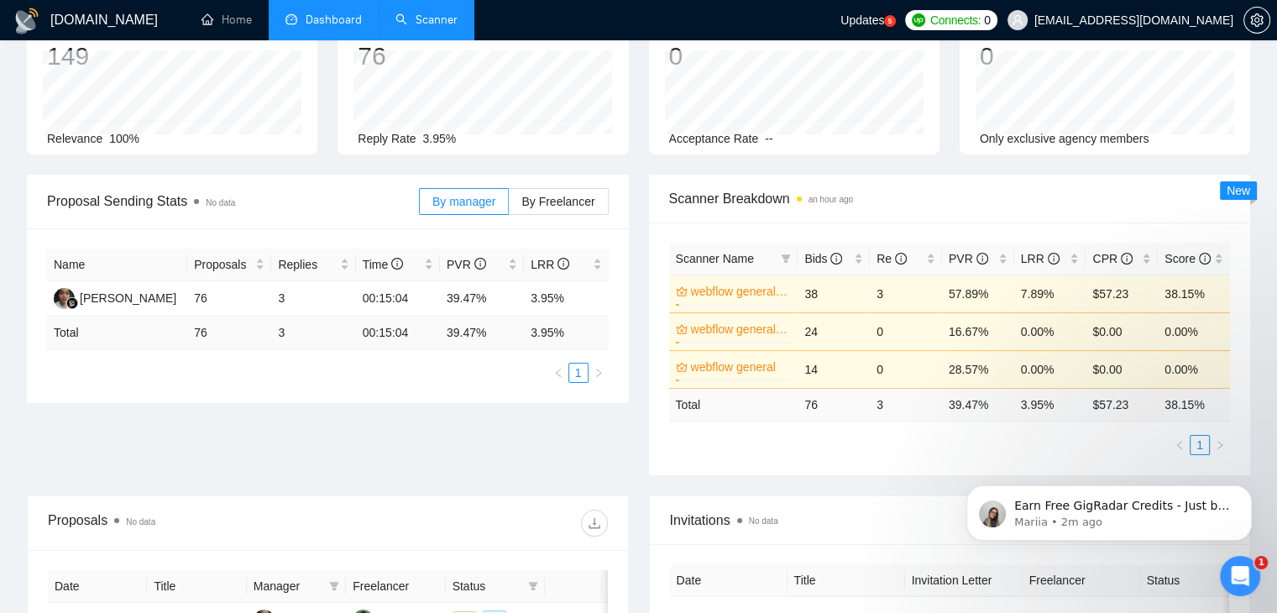 This screenshot has width=1277, height=613. I want to click on span: Manager, so click(288, 586).